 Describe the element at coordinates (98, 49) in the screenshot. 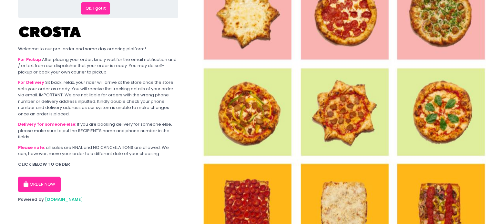

I see `div: Welcome to our pre-order and same day ordering platform!` at that location.